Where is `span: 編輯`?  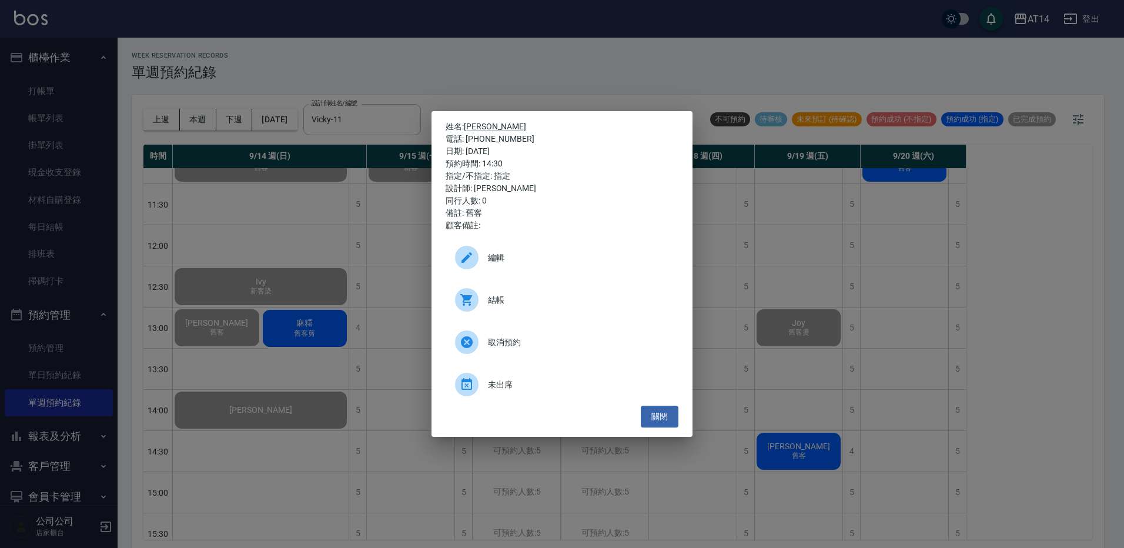
span: 編輯 is located at coordinates (579, 258).